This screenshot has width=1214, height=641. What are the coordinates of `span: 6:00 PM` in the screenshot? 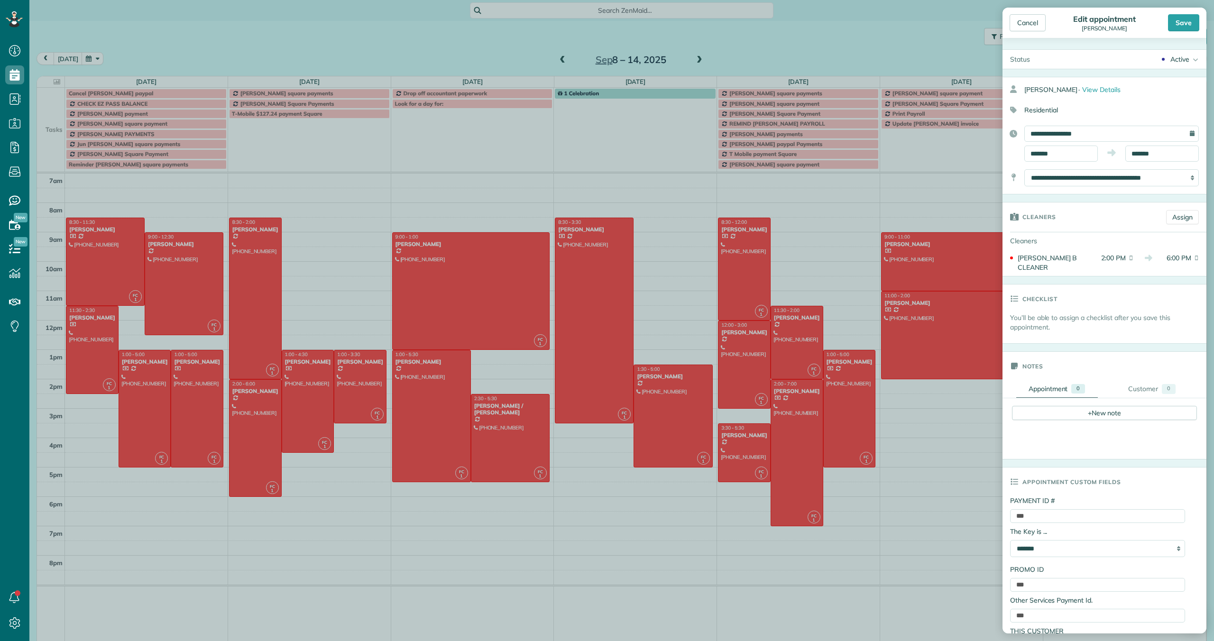 It's located at (1175, 263).